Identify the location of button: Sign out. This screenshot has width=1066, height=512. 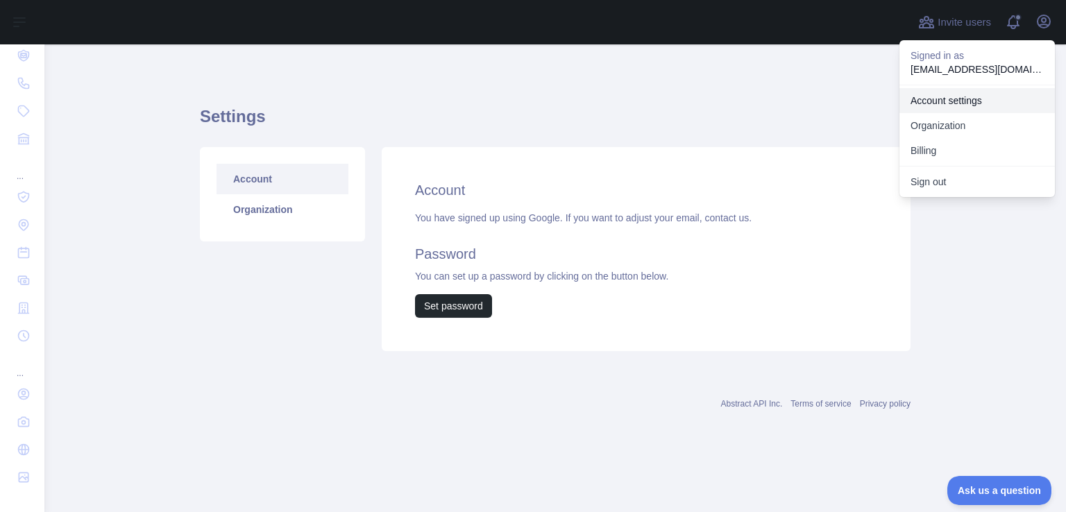
(977, 182).